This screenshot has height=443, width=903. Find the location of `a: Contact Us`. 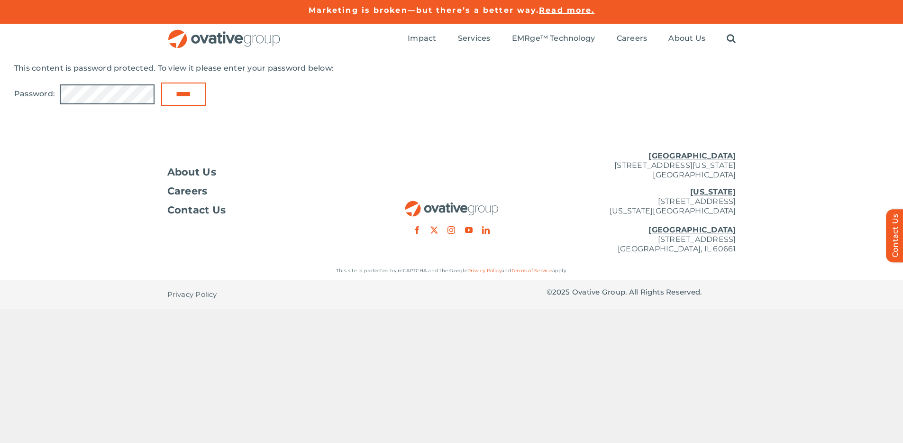

a: Contact Us is located at coordinates (262, 210).